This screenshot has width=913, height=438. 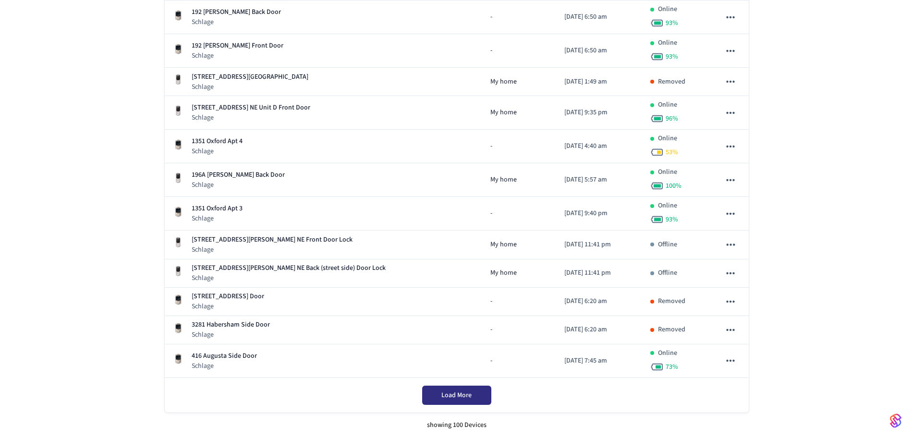 I want to click on span: 73 %, so click(x=672, y=367).